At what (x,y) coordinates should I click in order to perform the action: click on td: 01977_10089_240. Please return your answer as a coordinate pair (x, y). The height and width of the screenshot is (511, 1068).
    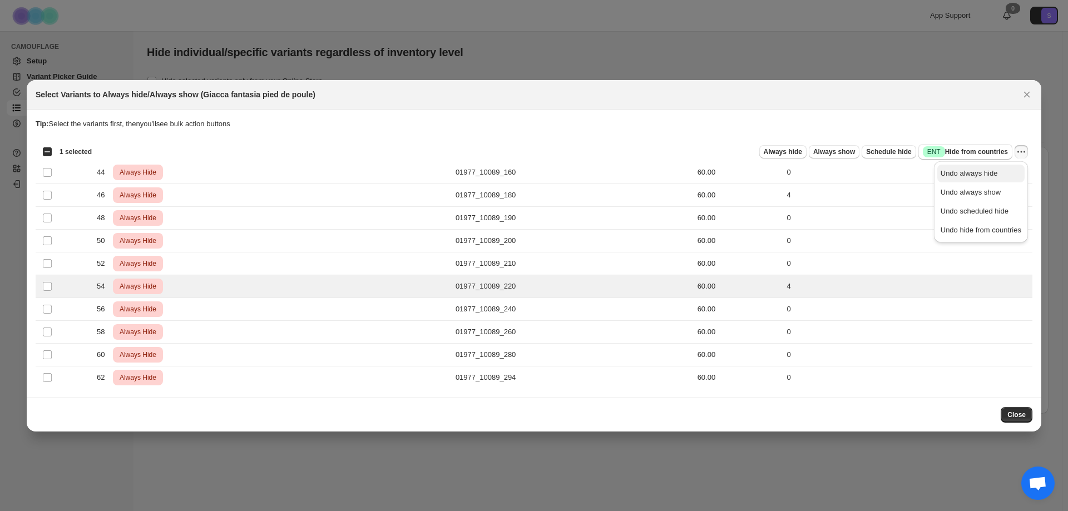
    Looking at the image, I should click on (573, 309).